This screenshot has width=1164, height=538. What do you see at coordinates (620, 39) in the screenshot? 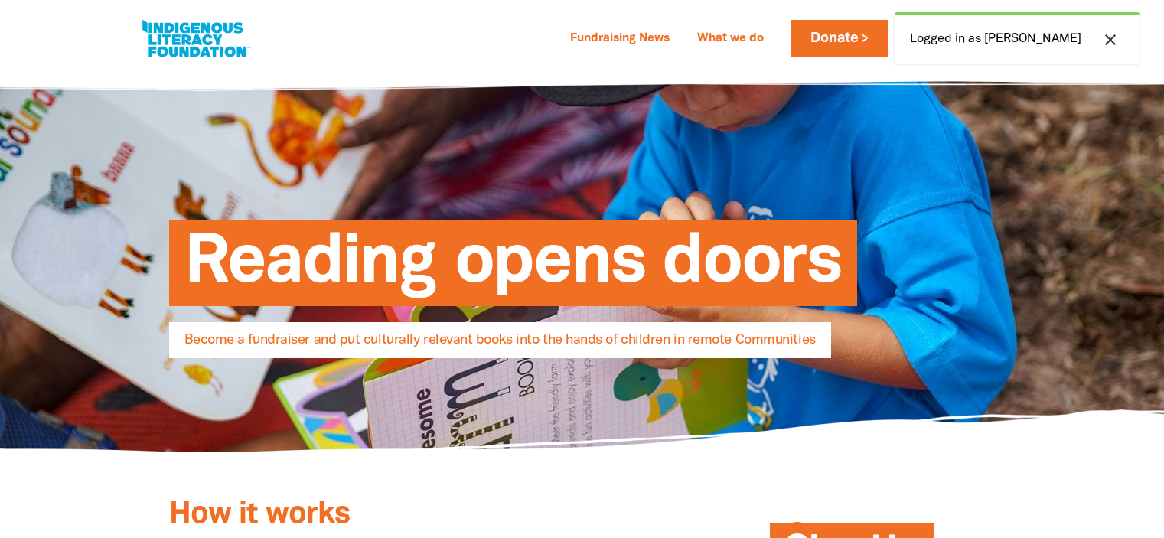
I see `a: Fundraising News` at bounding box center [620, 39].